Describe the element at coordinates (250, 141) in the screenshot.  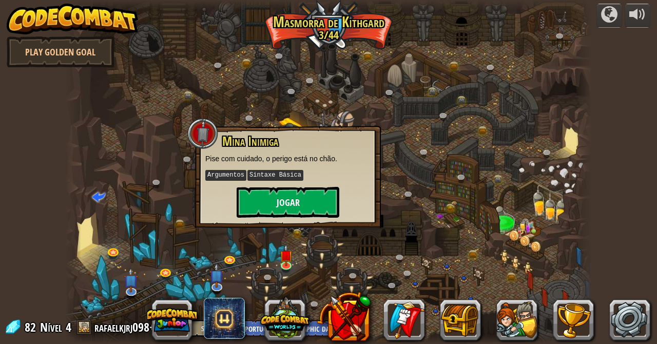
I see `span: Mina Inimiga` at that location.